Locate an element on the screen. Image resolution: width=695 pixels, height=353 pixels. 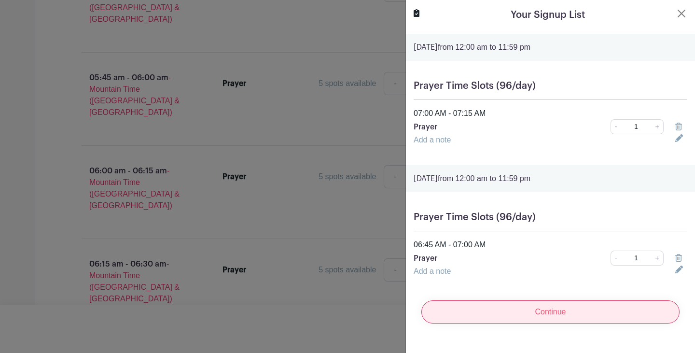
button: Close is located at coordinates (682, 14).